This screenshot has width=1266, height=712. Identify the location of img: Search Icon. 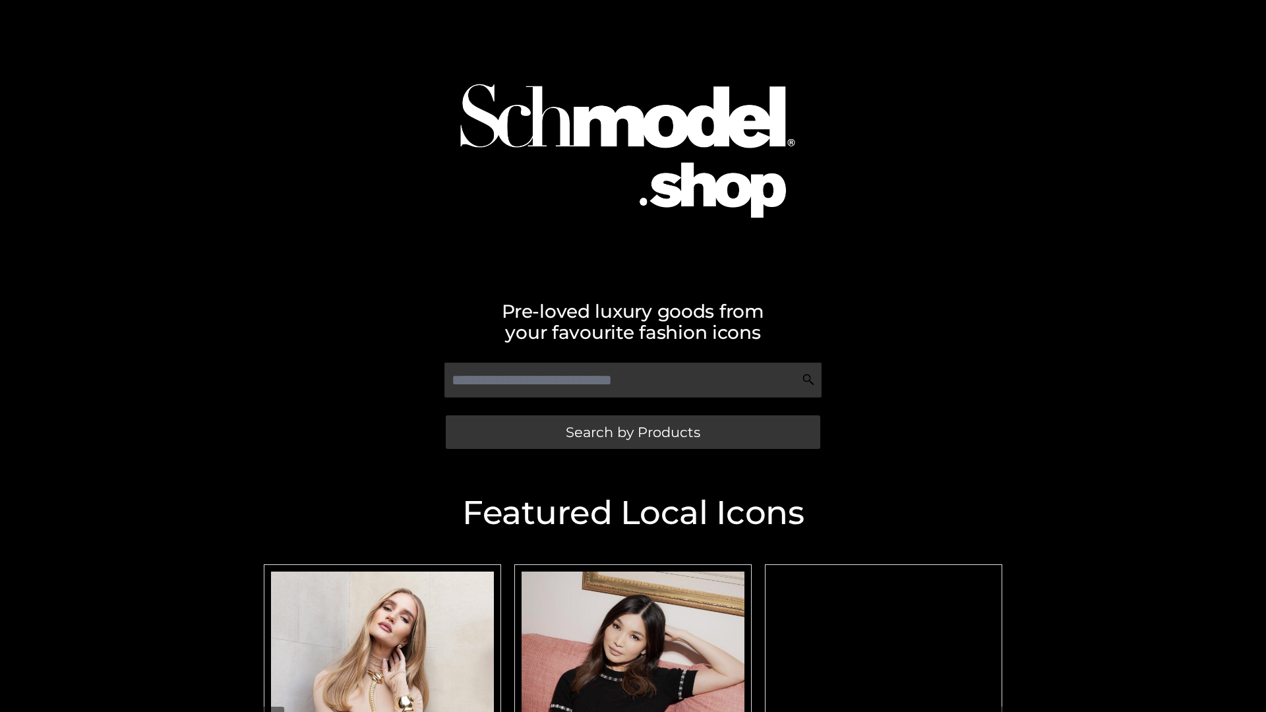
(808, 380).